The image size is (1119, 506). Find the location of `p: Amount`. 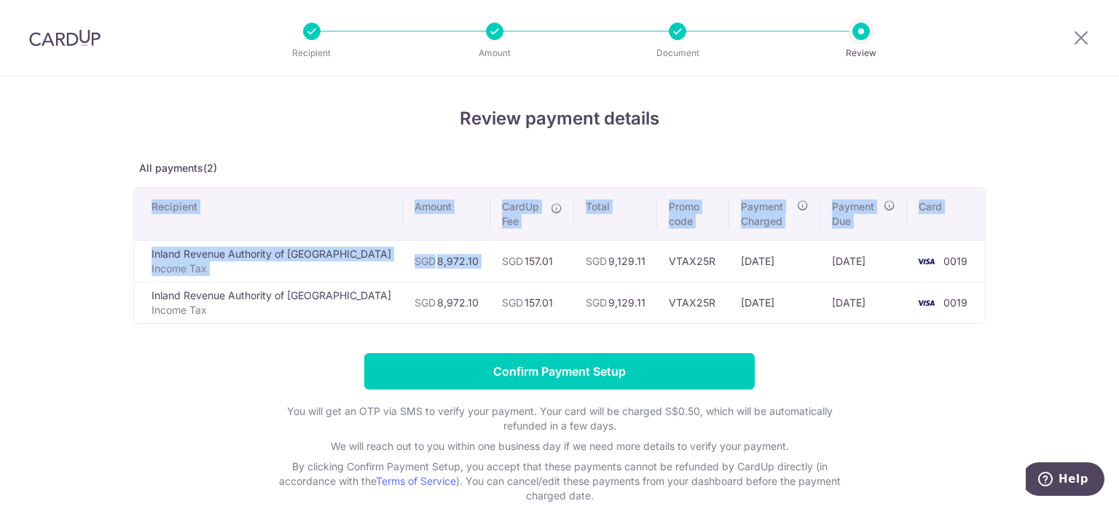

p: Amount is located at coordinates (495, 53).